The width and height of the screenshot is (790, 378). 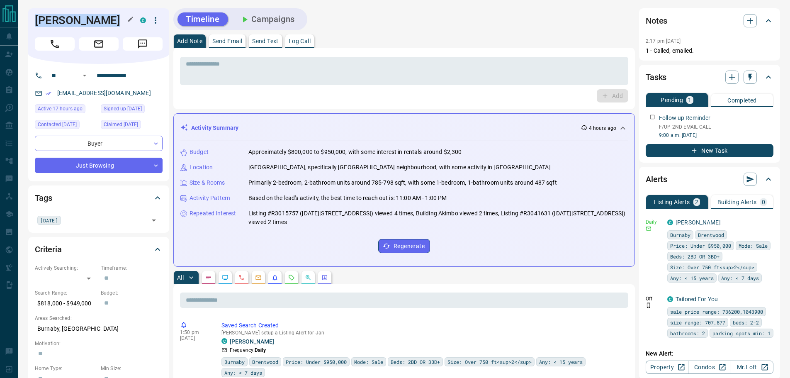 What do you see at coordinates (203, 19) in the screenshot?
I see `button: Timeline` at bounding box center [203, 19].